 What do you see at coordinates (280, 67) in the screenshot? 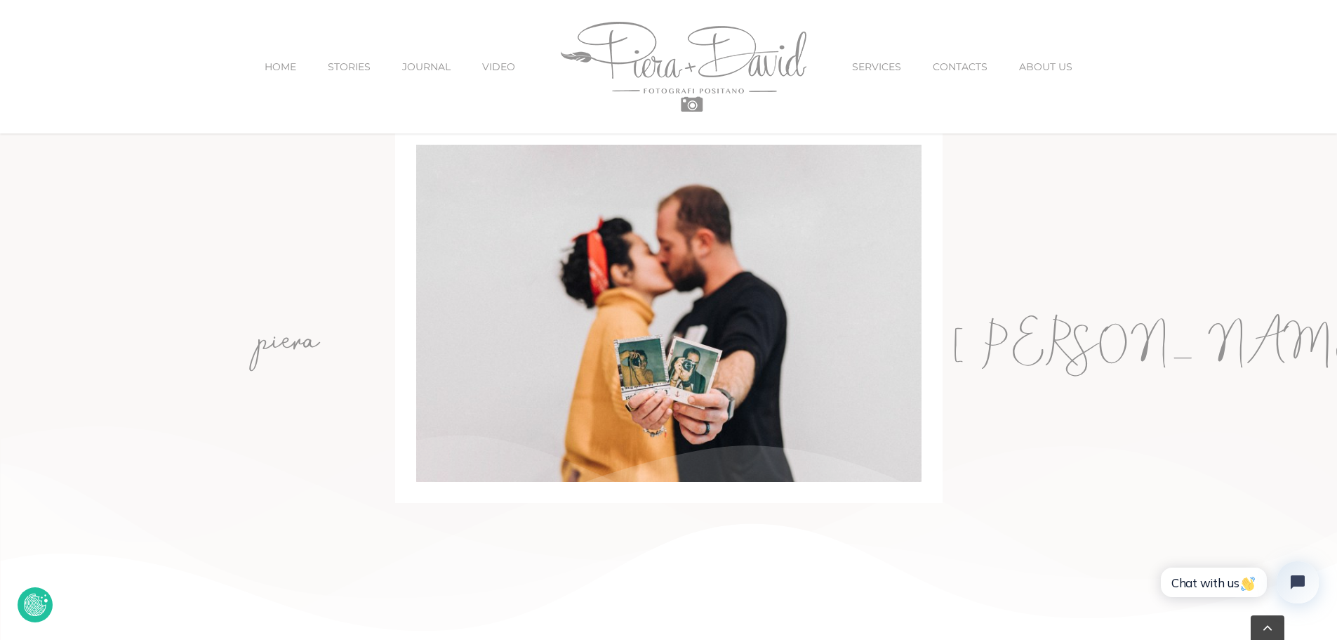
I see `a: HOME` at bounding box center [280, 67].